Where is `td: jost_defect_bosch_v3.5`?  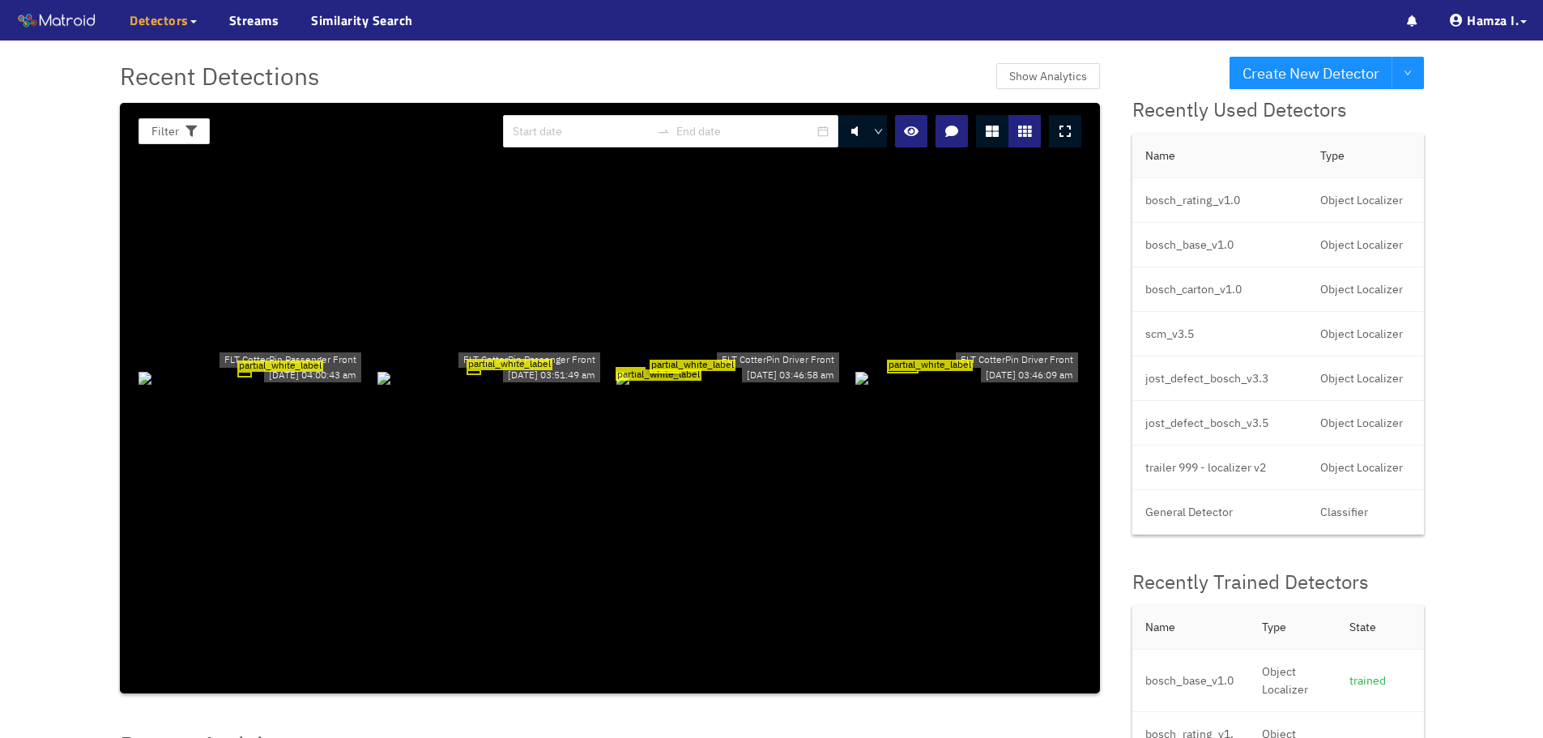 td: jost_defect_bosch_v3.5 is located at coordinates (1220, 423).